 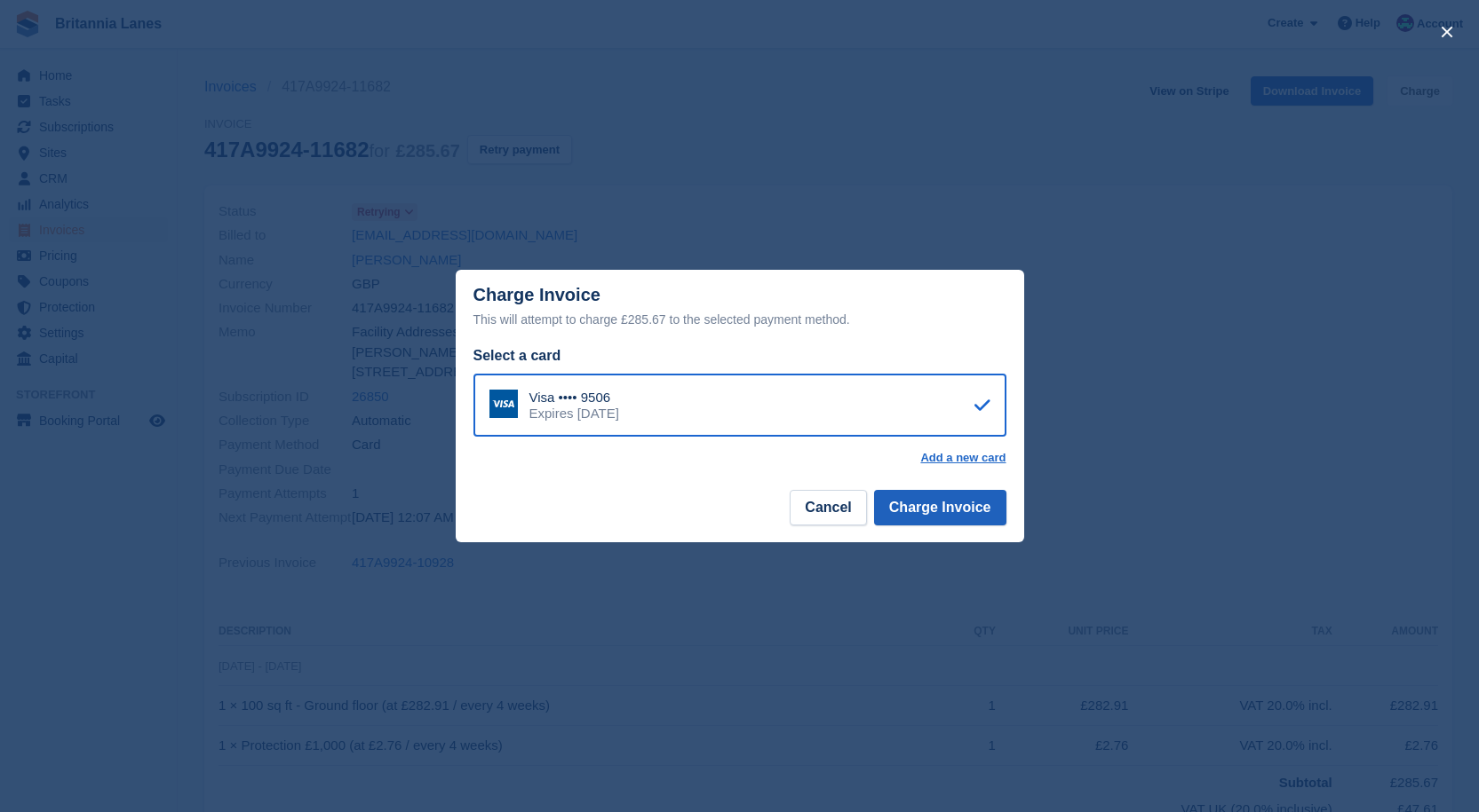 I want to click on div: Visa •••• 9506, so click(x=573, y=398).